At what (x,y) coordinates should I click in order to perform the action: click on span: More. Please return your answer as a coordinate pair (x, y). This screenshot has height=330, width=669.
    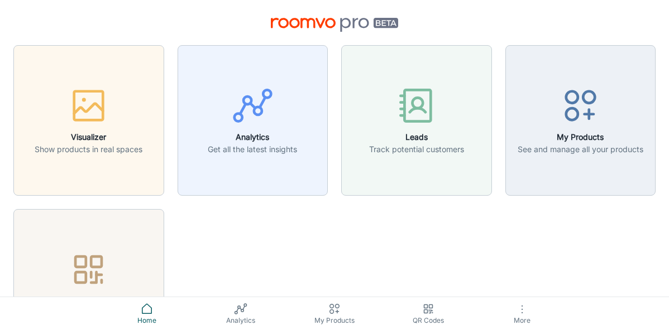
    Looking at the image, I should click on (522, 320).